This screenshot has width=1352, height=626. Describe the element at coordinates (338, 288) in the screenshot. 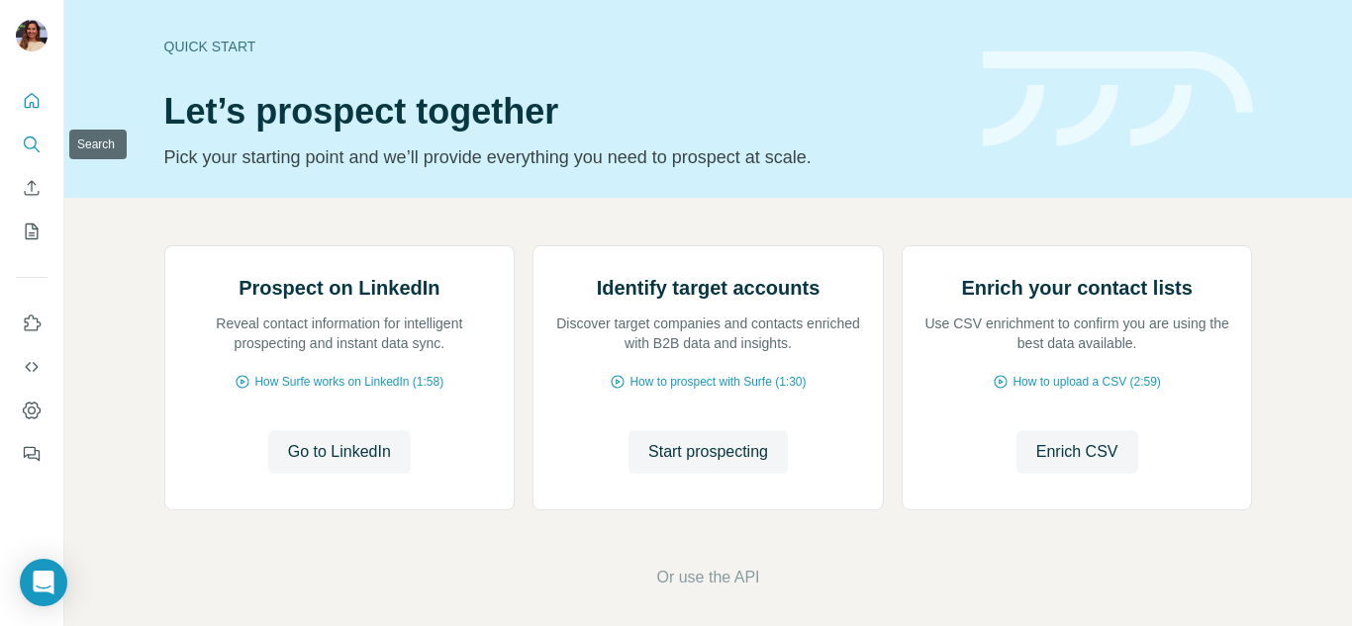

I see `h2: Prospect on LinkedIn` at that location.